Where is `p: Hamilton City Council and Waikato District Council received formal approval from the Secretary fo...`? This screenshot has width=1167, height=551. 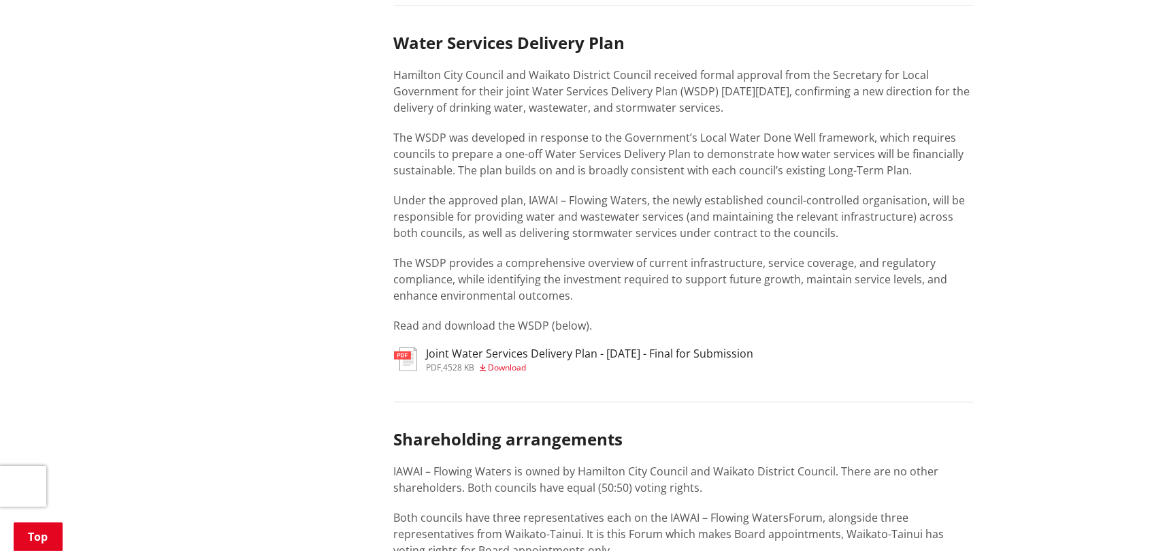
p: Hamilton City Council and Waikato District Council received formal approval from the Secretary fo... is located at coordinates (684, 91).